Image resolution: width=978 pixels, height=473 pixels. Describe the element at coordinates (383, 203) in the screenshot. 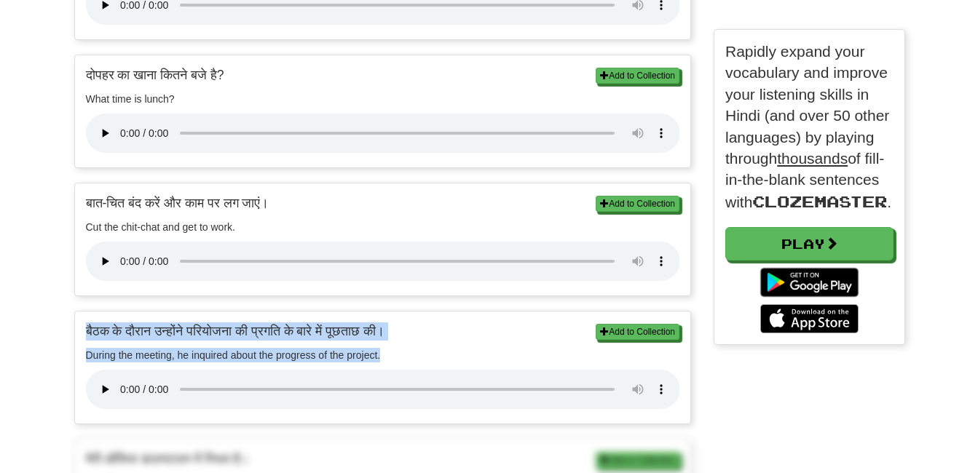

I see `p: बात-चित बंद करें और काम पर लग जाएं।` at that location.